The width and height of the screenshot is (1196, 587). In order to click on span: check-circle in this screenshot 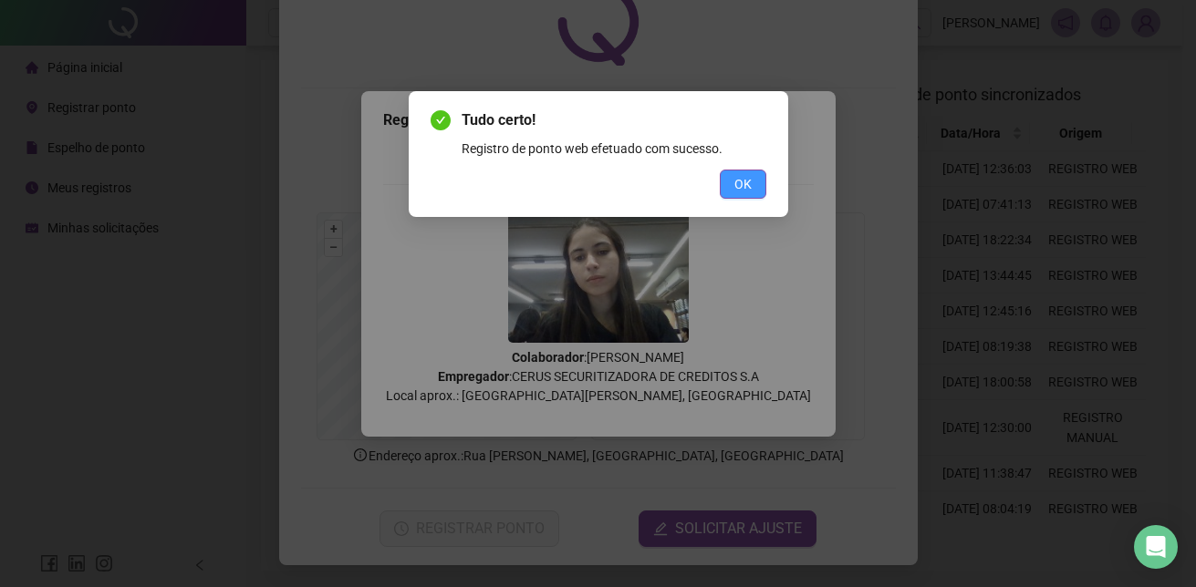, I will do `click(441, 120)`.